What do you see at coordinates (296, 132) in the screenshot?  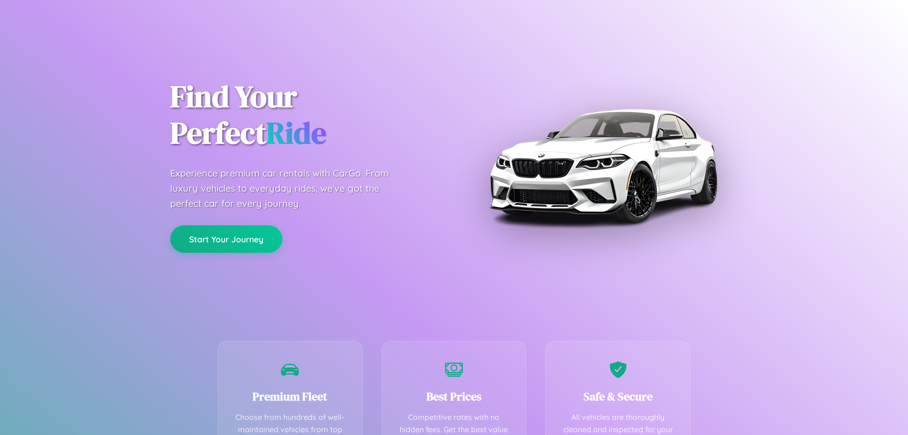 I see `span: Ride` at bounding box center [296, 132].